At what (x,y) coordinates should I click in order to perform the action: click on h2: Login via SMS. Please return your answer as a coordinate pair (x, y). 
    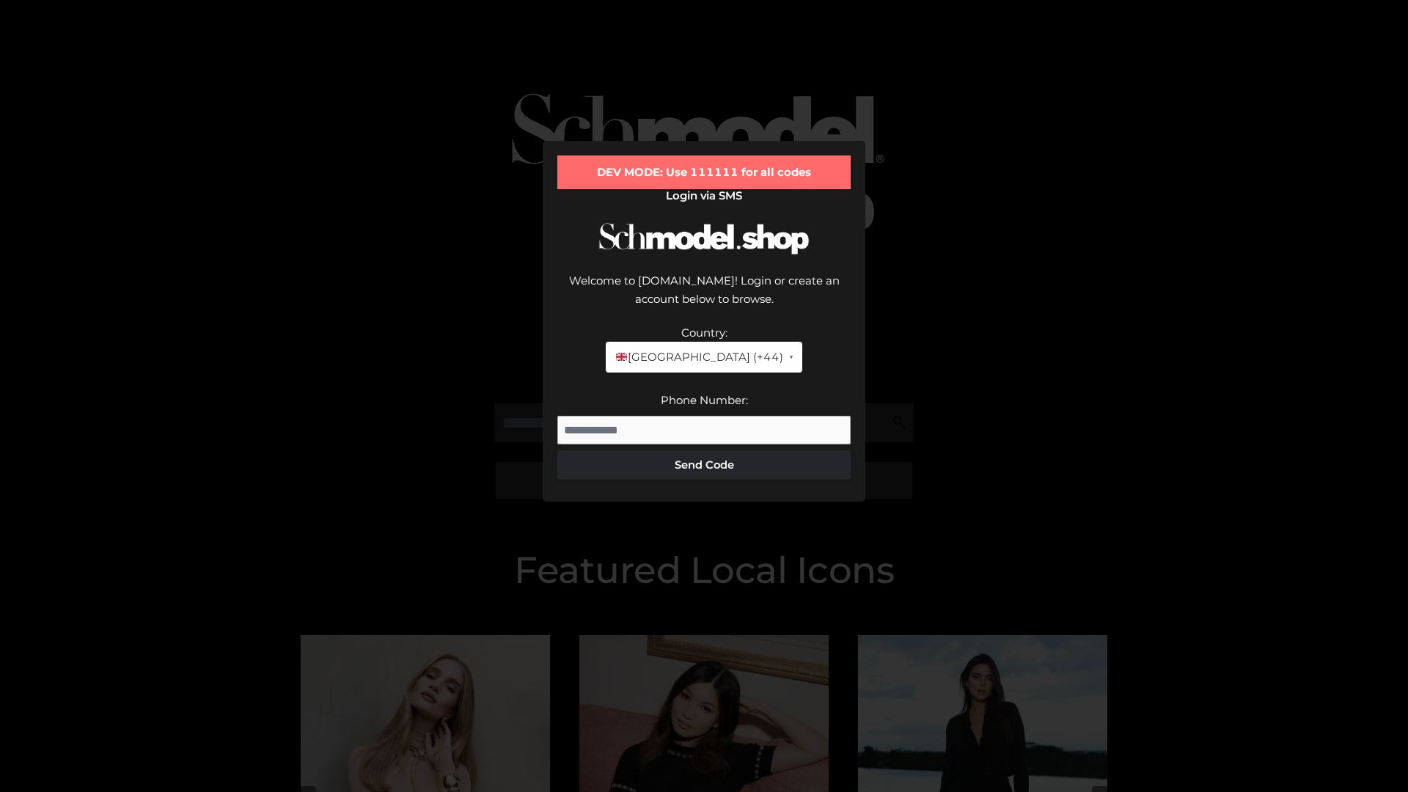
    Looking at the image, I should click on (704, 196).